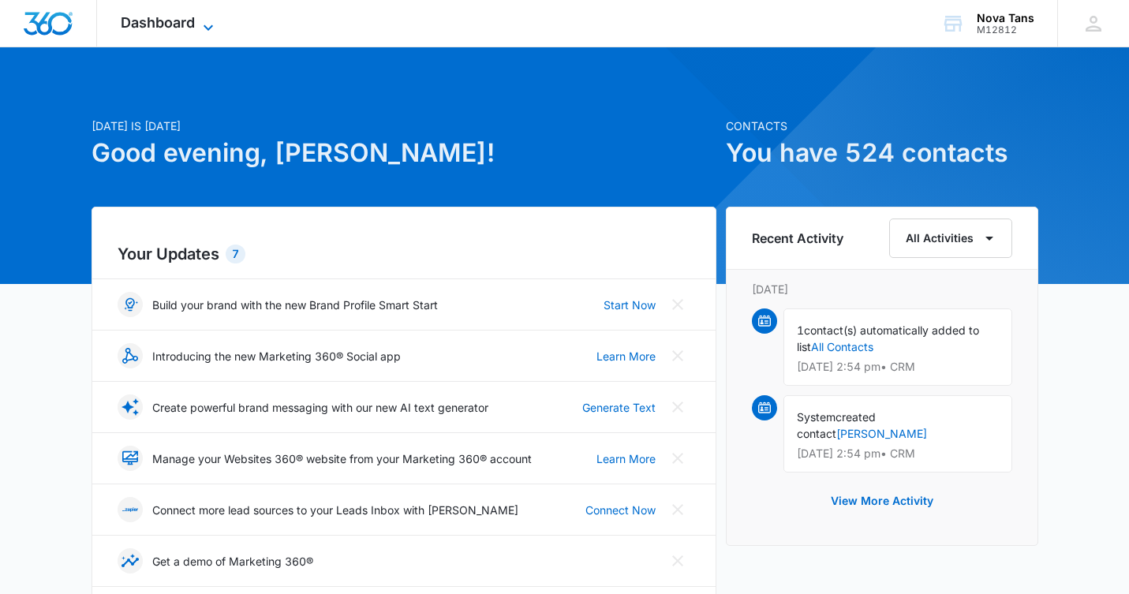  What do you see at coordinates (158, 22) in the screenshot?
I see `span: Dashboard` at bounding box center [158, 22].